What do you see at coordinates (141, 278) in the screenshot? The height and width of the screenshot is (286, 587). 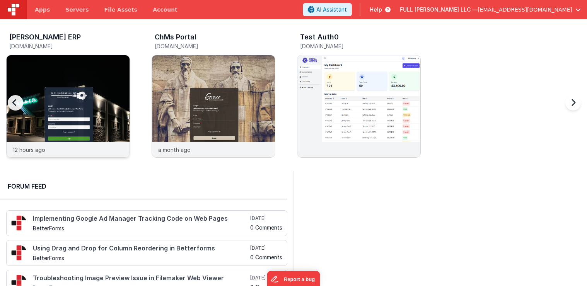 I see `h4: Troubleshooting Image Preview Issue in Filemaker Web Viewer` at bounding box center [141, 278].